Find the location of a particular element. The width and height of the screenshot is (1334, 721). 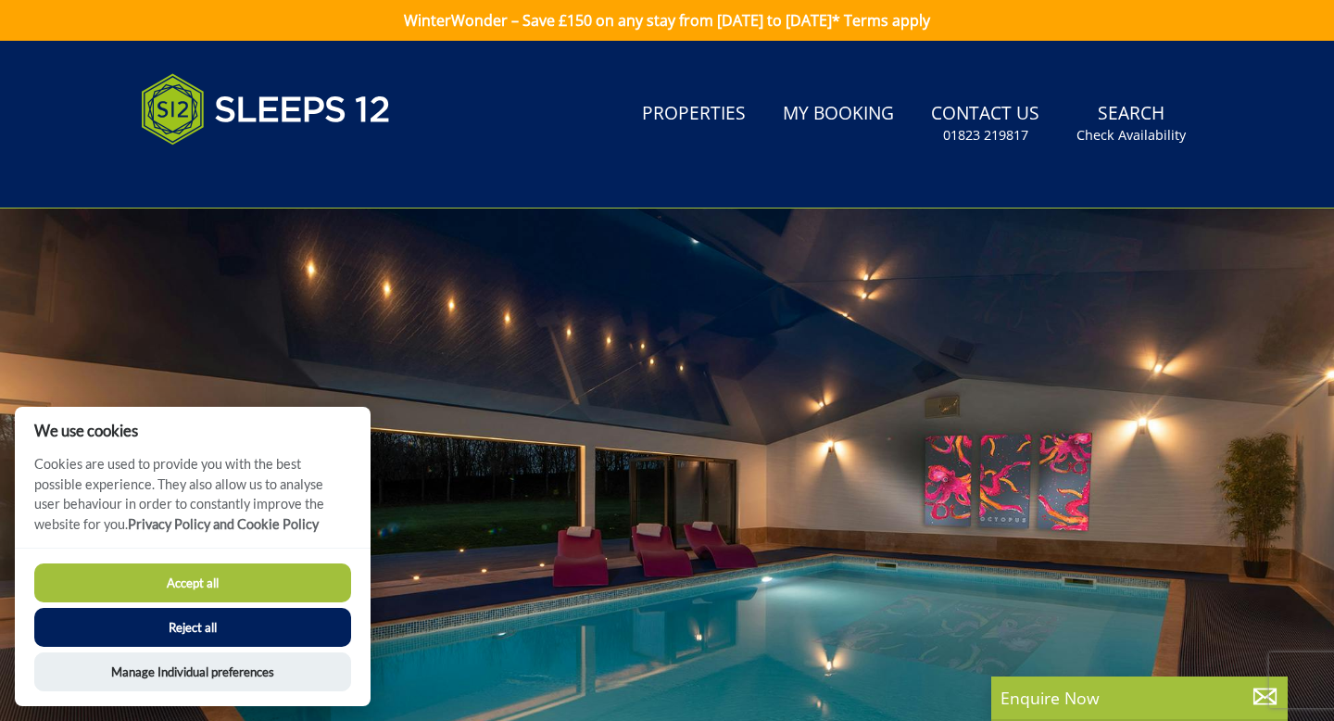

a: Contact Us01823 219817 is located at coordinates (985, 123).